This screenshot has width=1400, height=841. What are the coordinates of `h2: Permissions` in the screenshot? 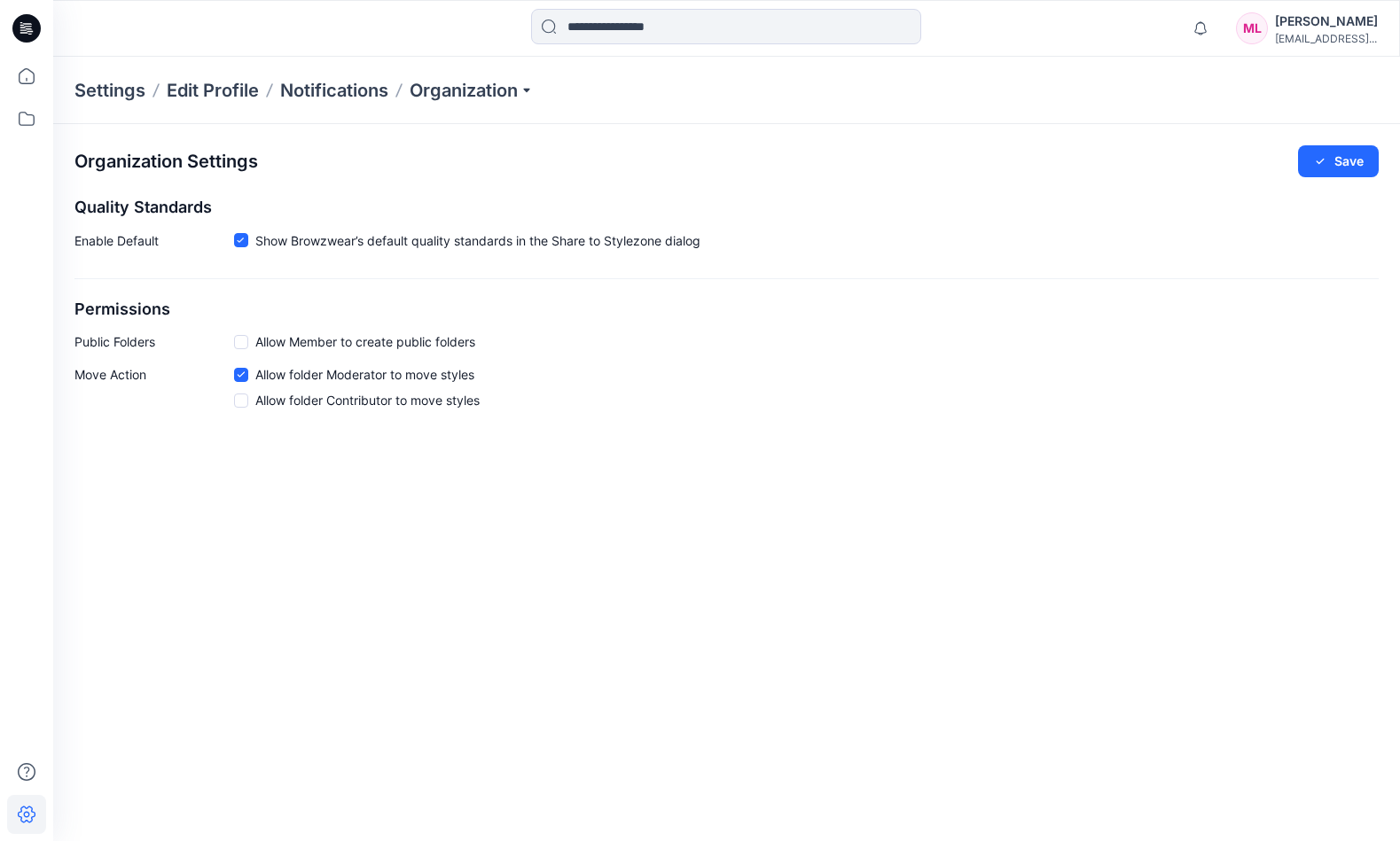 It's located at (726, 310).